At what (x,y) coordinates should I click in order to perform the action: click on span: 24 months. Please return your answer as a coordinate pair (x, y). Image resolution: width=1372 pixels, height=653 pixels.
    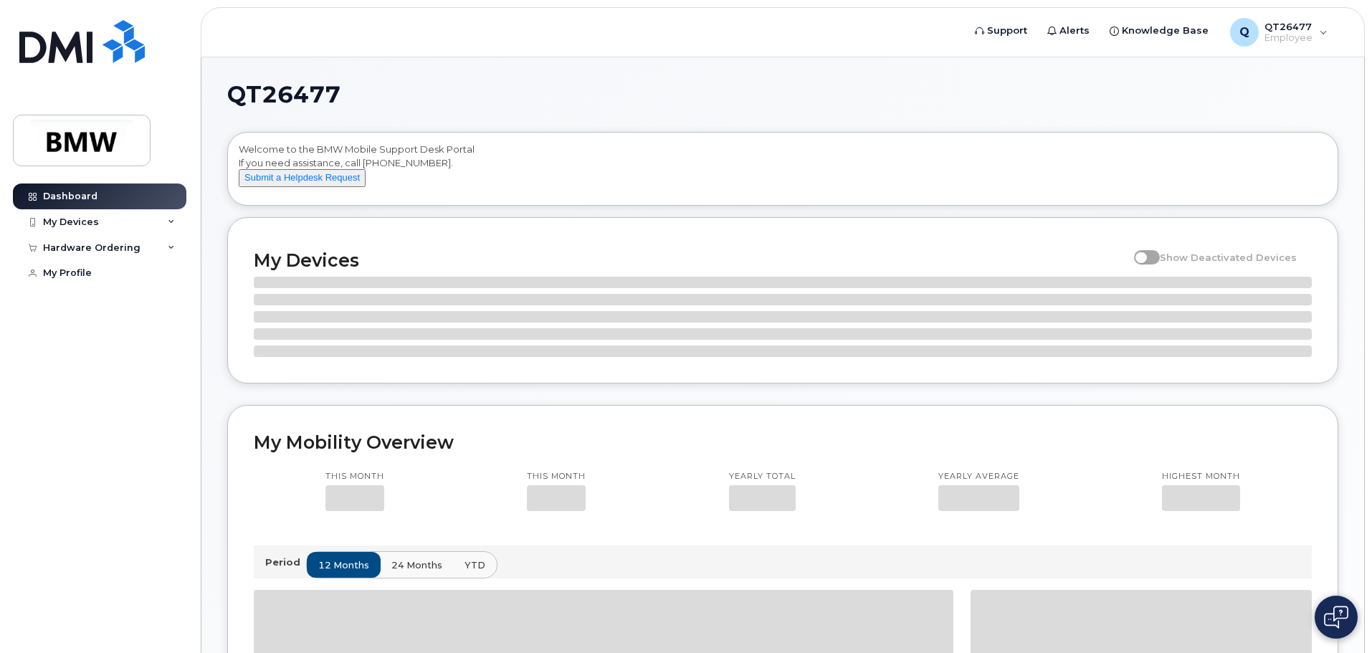
    Looking at the image, I should click on (416, 565).